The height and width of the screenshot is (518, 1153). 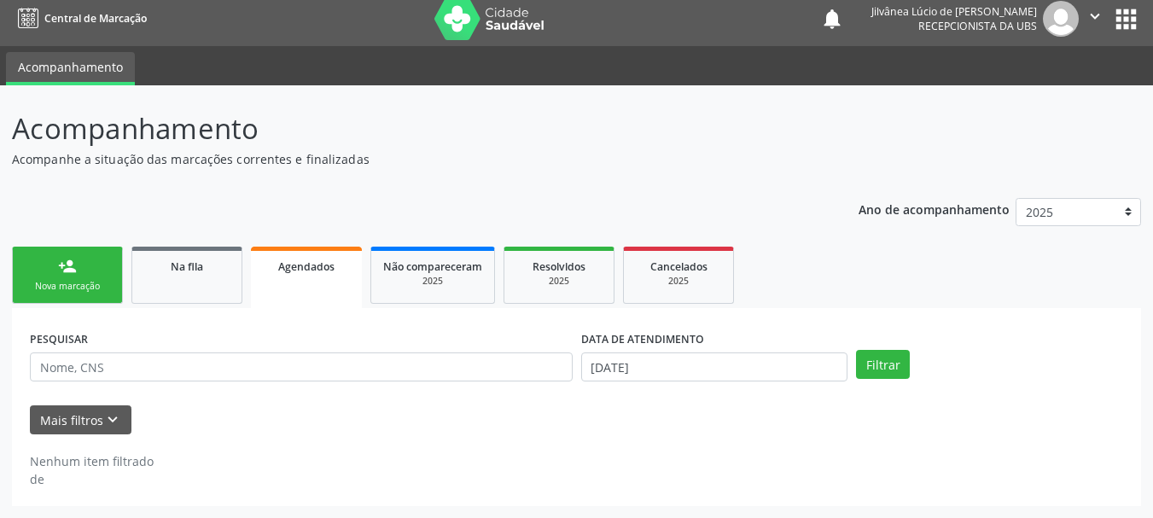 I want to click on span: Na fila, so click(x=187, y=266).